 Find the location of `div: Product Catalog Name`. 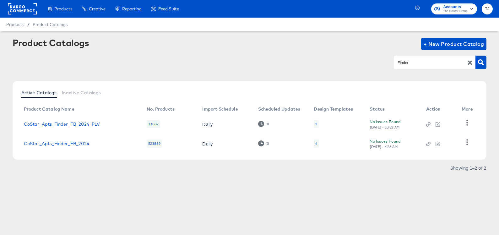

div: Product Catalog Name is located at coordinates (49, 109).